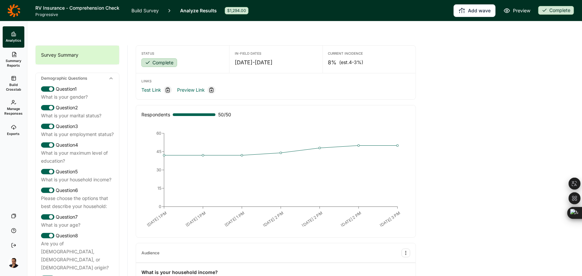  I want to click on a: Preview, so click(517, 11).